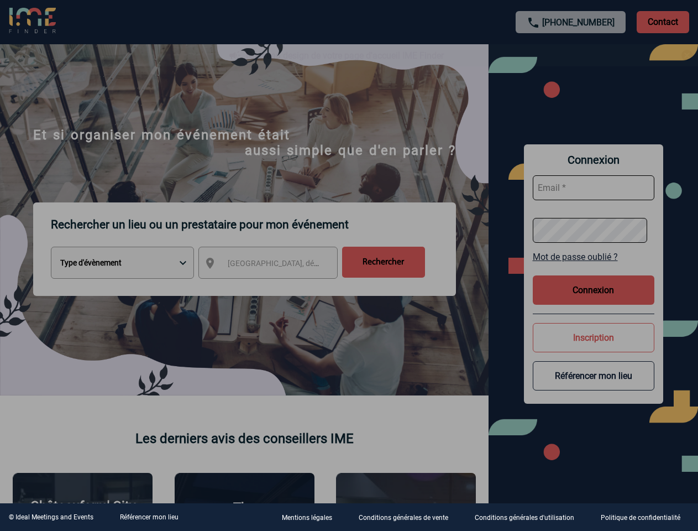 This screenshot has height=531, width=698. Describe the element at coordinates (529, 517) in the screenshot. I see `a: Conditions générales d'utilisation` at that location.